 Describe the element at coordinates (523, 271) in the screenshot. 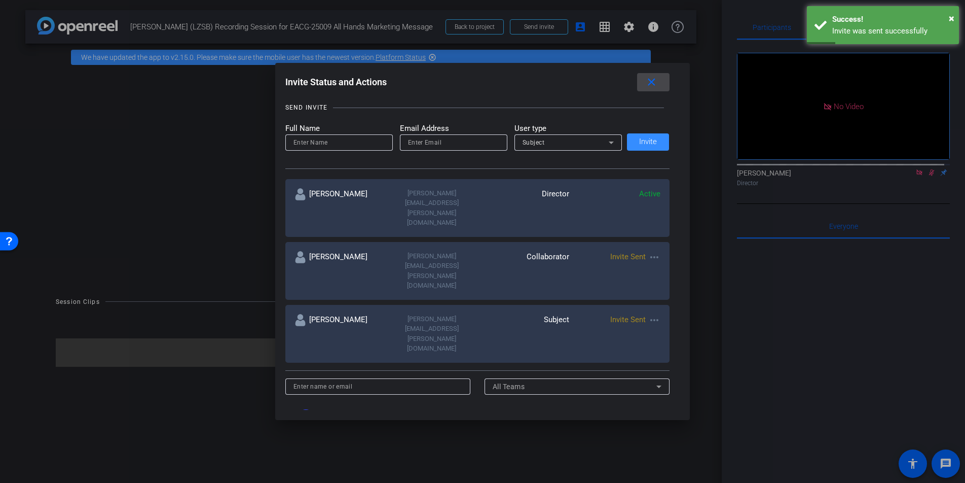

I see `div: Collaborator` at that location.